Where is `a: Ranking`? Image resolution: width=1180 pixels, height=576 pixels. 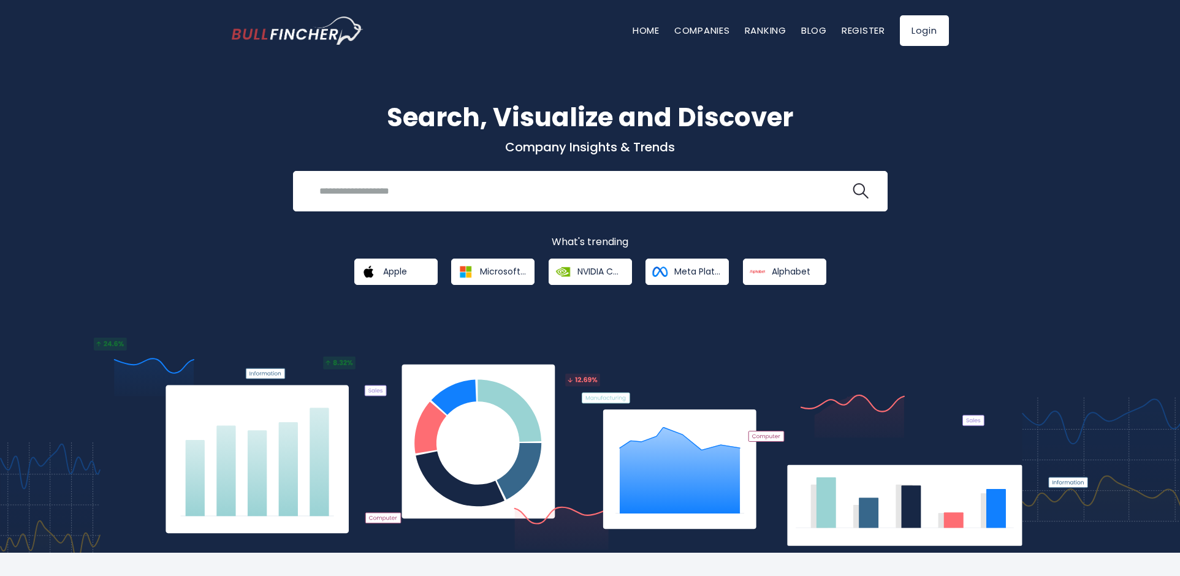
a: Ranking is located at coordinates (766, 30).